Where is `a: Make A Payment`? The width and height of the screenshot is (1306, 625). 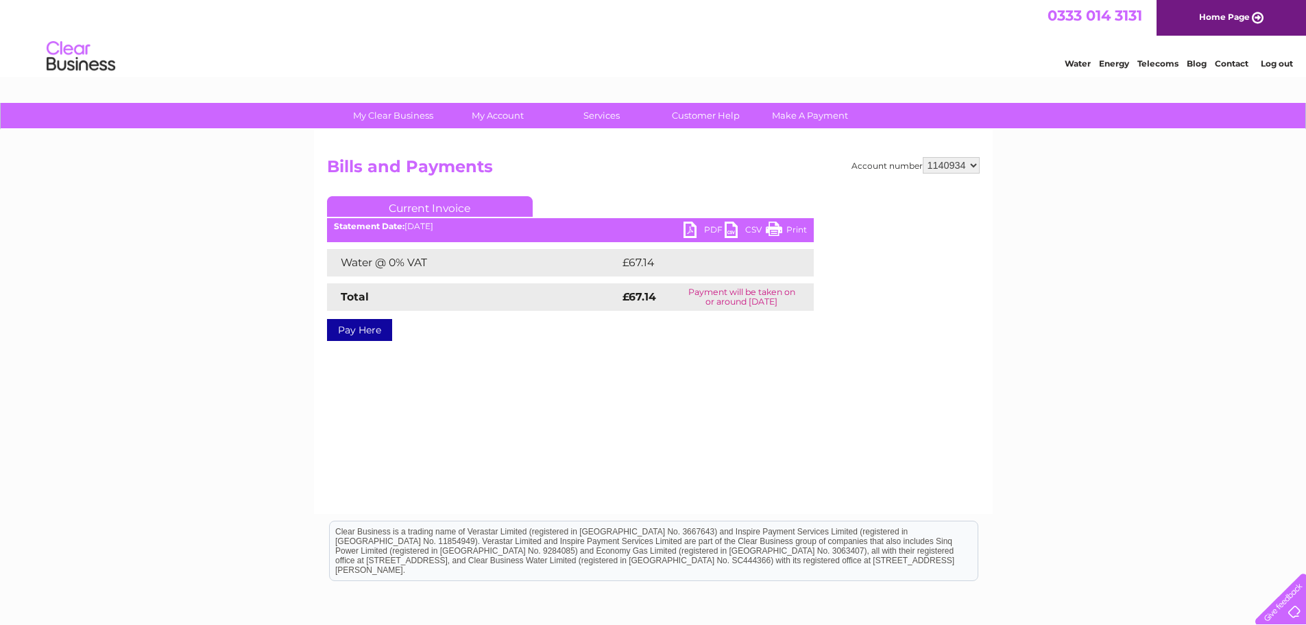 a: Make A Payment is located at coordinates (810, 115).